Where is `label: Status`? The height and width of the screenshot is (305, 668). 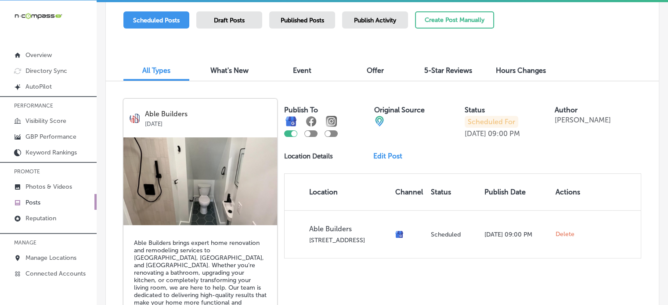 label: Status is located at coordinates (475, 110).